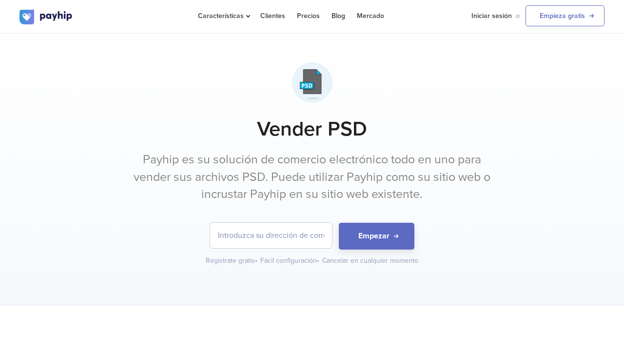  Describe the element at coordinates (312, 82) in the screenshot. I see `img: psd-file-xjcgos20bpf346z3ruigrh.png` at that location.